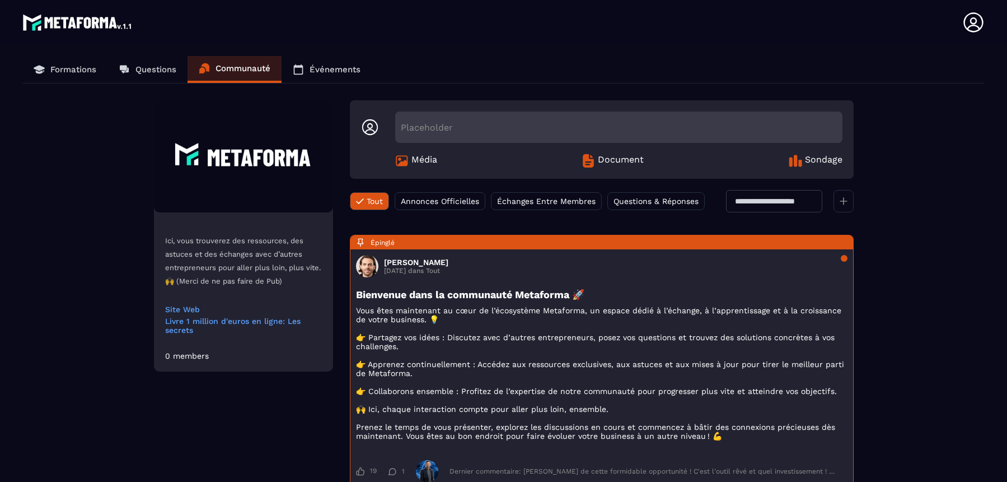  Describe the element at coordinates (374, 471) in the screenshot. I see `span: 19` at that location.